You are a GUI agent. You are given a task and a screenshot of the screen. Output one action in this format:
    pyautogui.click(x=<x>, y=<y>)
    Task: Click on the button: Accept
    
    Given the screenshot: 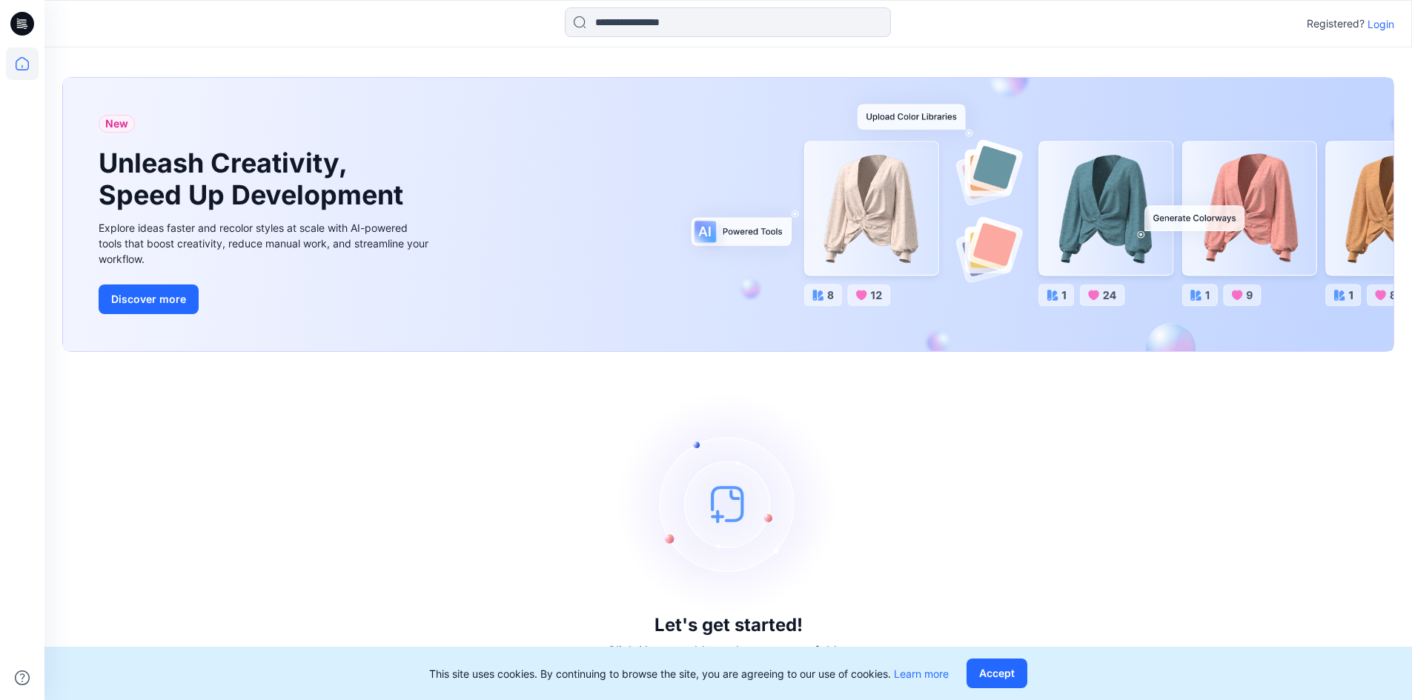 What is the action you would take?
    pyautogui.click(x=997, y=674)
    